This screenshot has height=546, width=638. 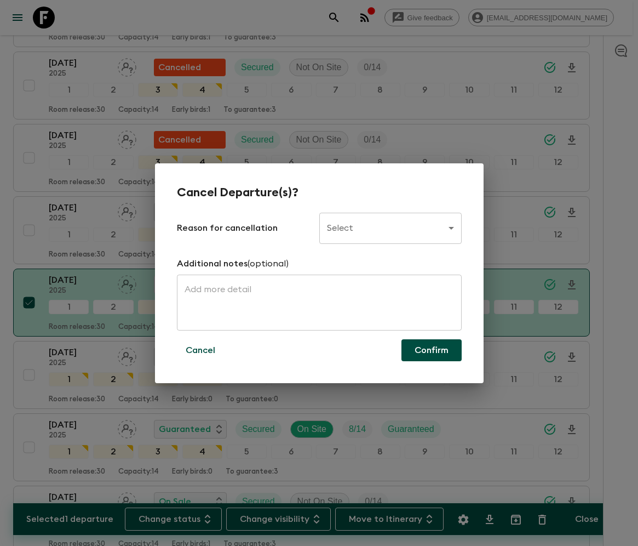 I want to click on p: Cancel, so click(x=201, y=350).